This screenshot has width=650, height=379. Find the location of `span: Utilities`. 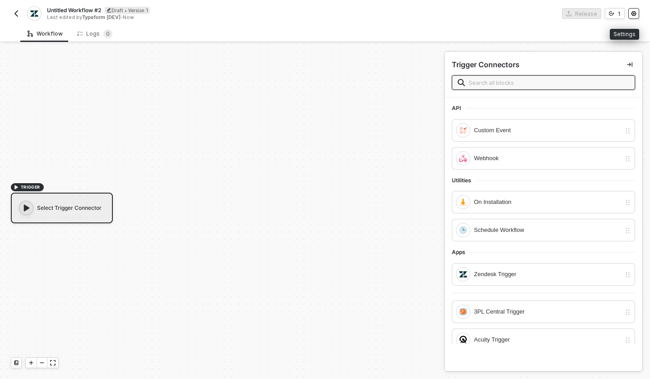

span: Utilities is located at coordinates (464, 181).